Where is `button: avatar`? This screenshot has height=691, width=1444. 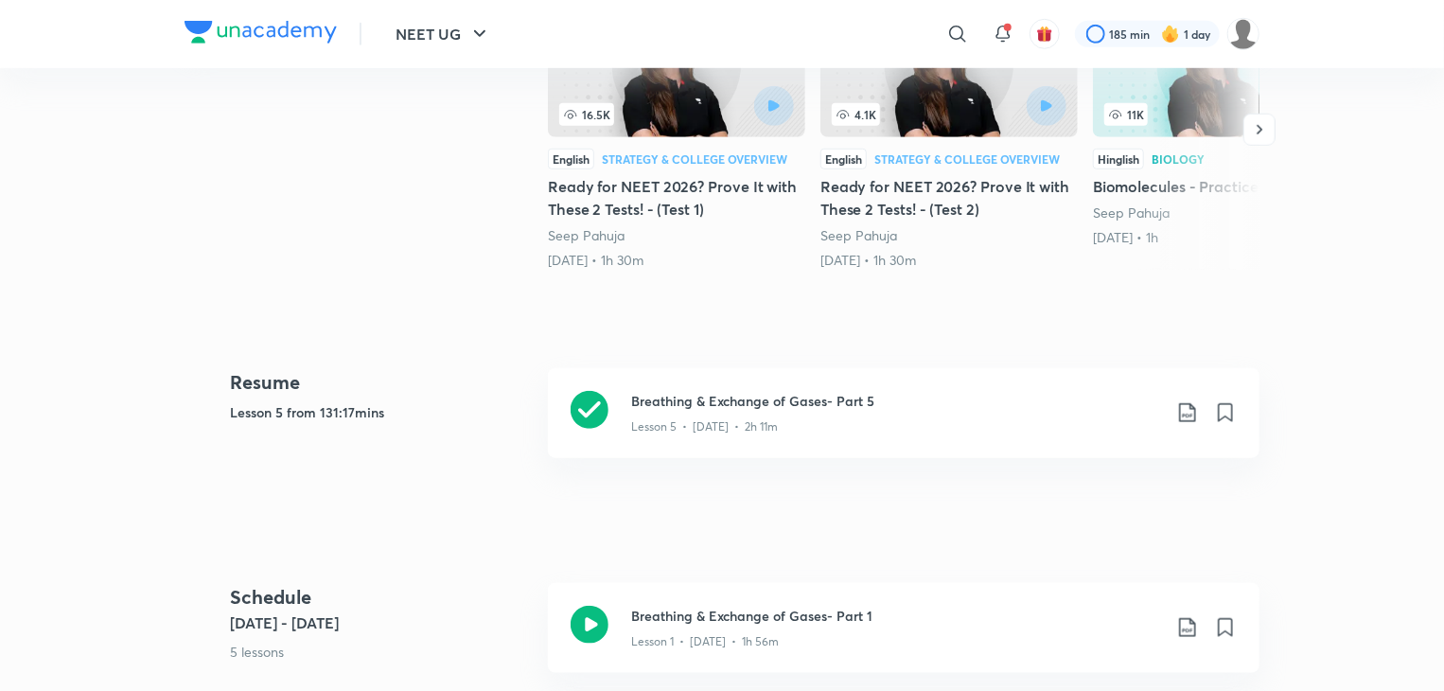
button: avatar is located at coordinates (1044, 34).